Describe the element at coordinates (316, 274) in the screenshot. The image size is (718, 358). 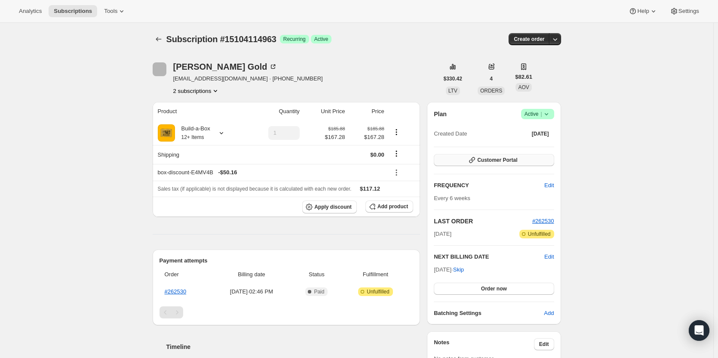
I see `span: Status` at that location.